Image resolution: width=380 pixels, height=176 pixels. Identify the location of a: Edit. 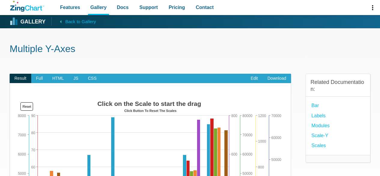
(254, 78).